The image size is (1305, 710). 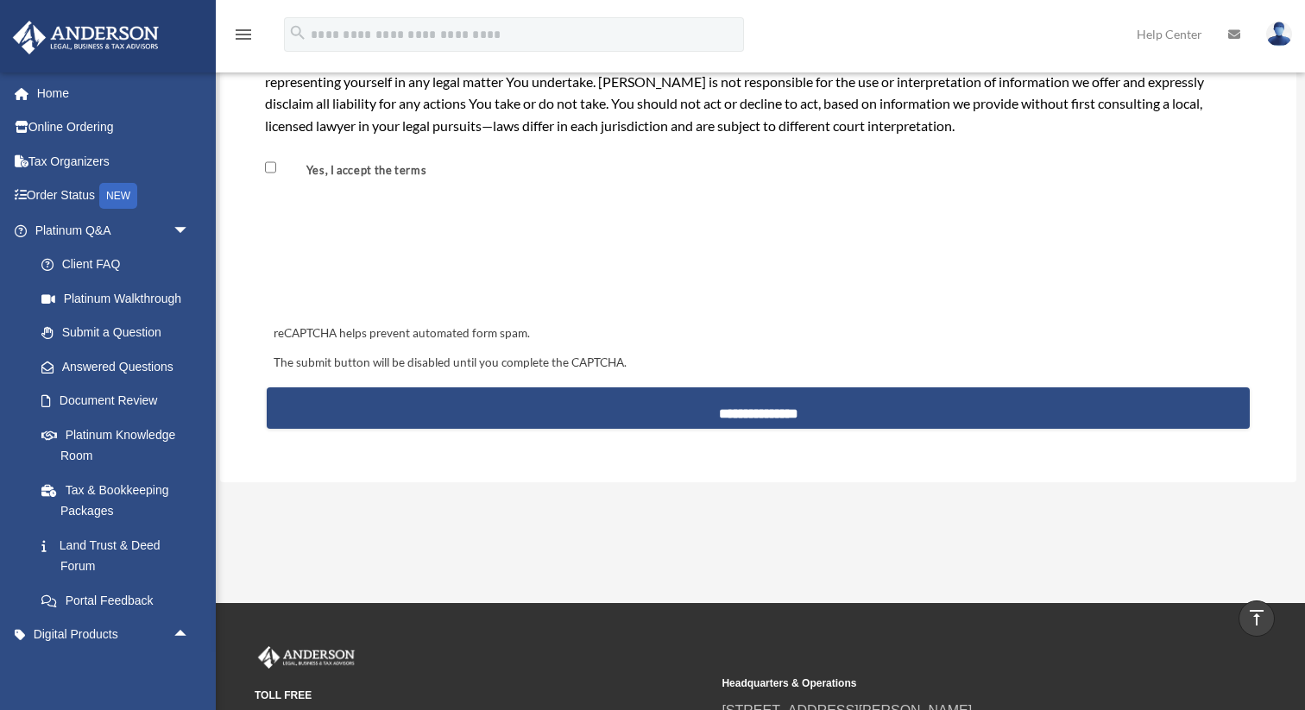 I want to click on div: reCAPTCHA helps prevent automated form spam., so click(x=758, y=334).